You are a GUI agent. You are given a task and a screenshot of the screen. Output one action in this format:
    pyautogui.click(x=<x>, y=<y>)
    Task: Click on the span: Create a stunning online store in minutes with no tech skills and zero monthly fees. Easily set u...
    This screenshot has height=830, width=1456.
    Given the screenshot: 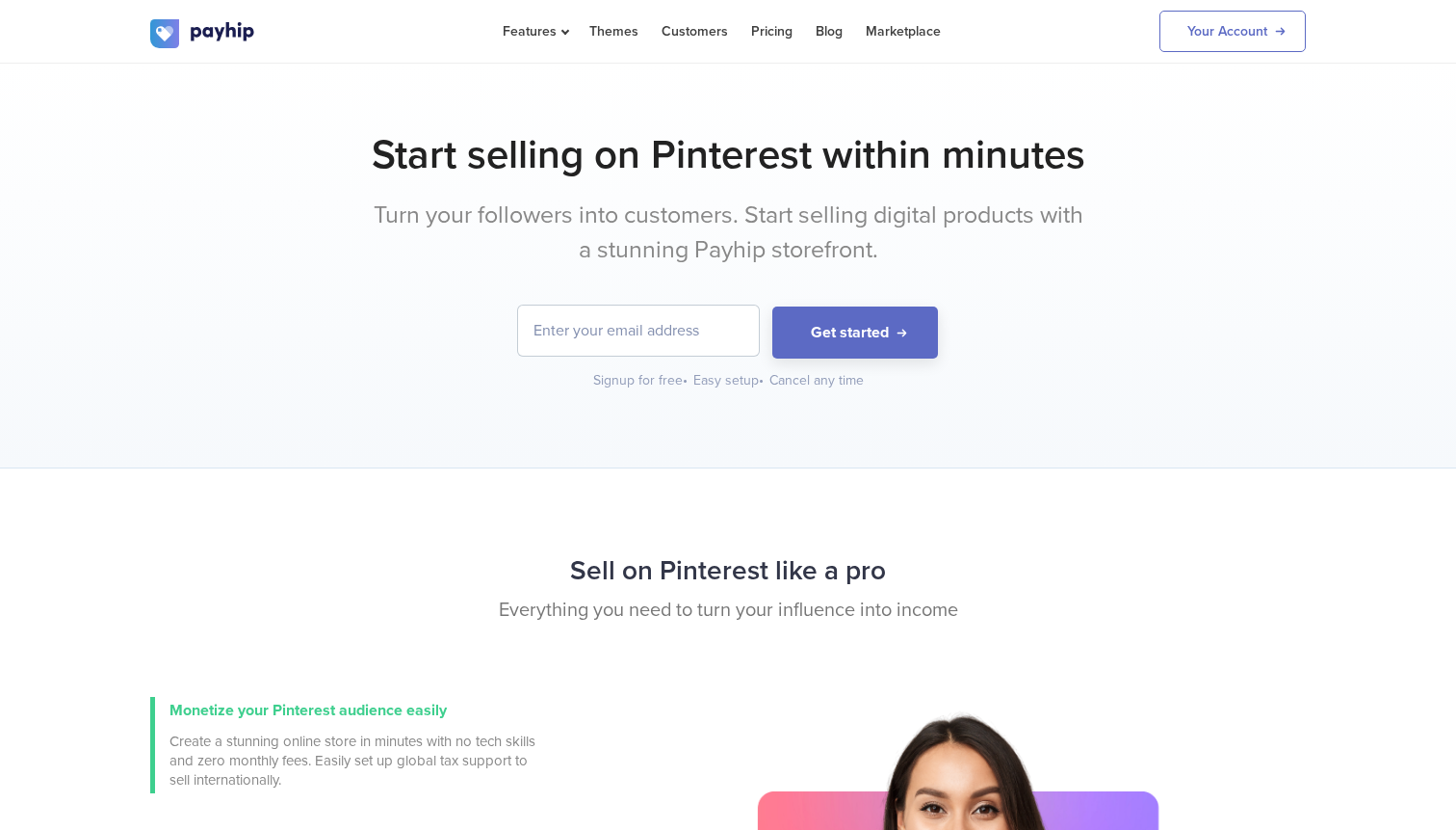 What is the action you would take?
    pyautogui.click(x=353, y=760)
    